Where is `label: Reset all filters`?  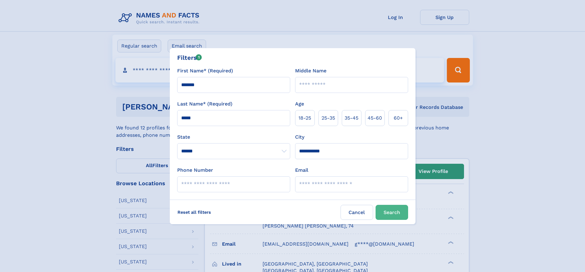 label: Reset all filters is located at coordinates (194, 212).